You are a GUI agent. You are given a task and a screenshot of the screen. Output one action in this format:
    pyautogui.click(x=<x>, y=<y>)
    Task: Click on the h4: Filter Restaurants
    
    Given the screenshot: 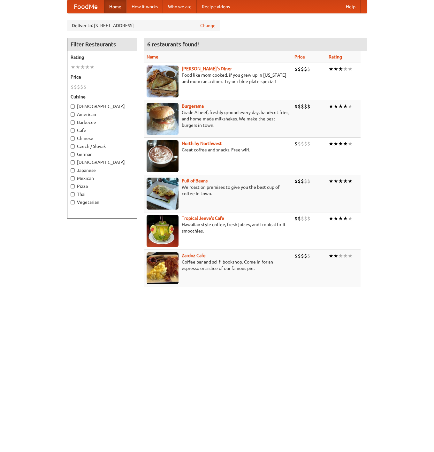 What is the action you would take?
    pyautogui.click(x=102, y=44)
    